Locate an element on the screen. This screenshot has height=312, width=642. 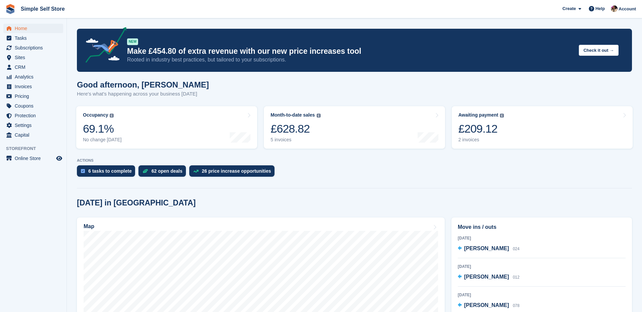
a: Month-to-date sales £628.82 5 invoices is located at coordinates (354, 127).